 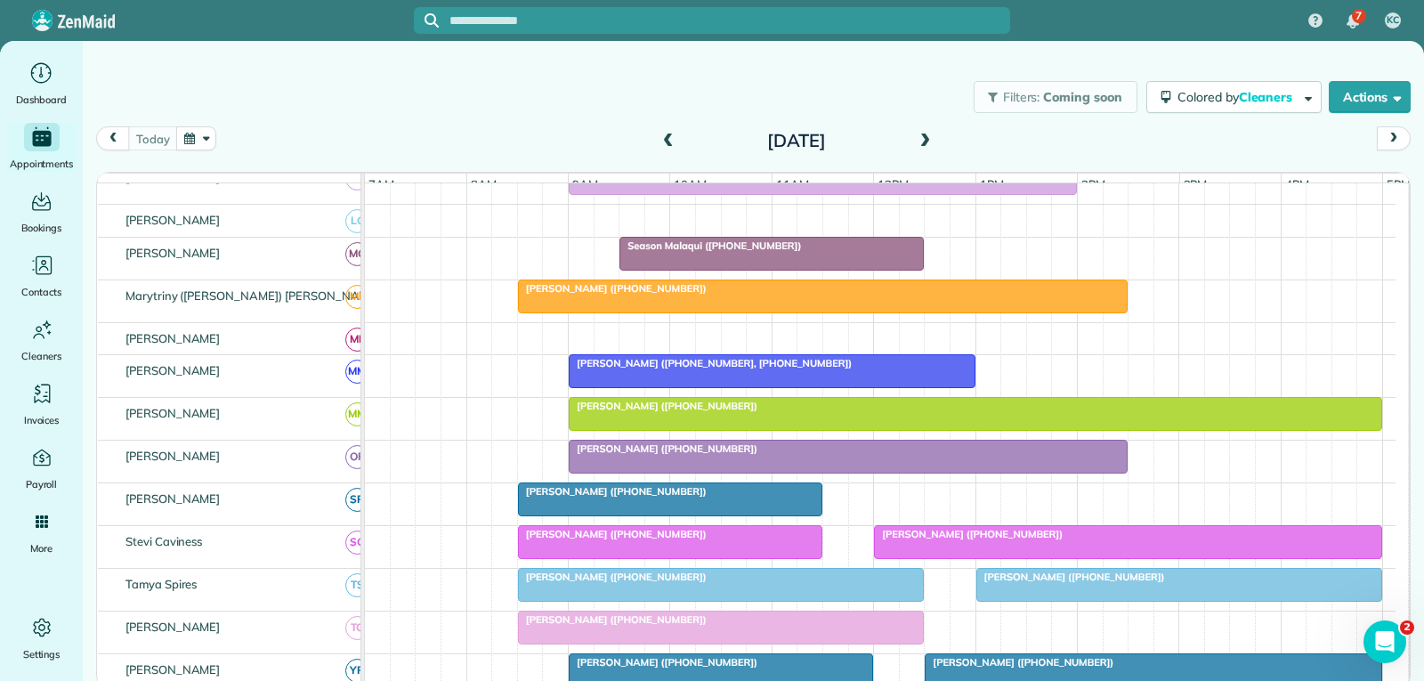 I want to click on span: OR, so click(x=357, y=457).